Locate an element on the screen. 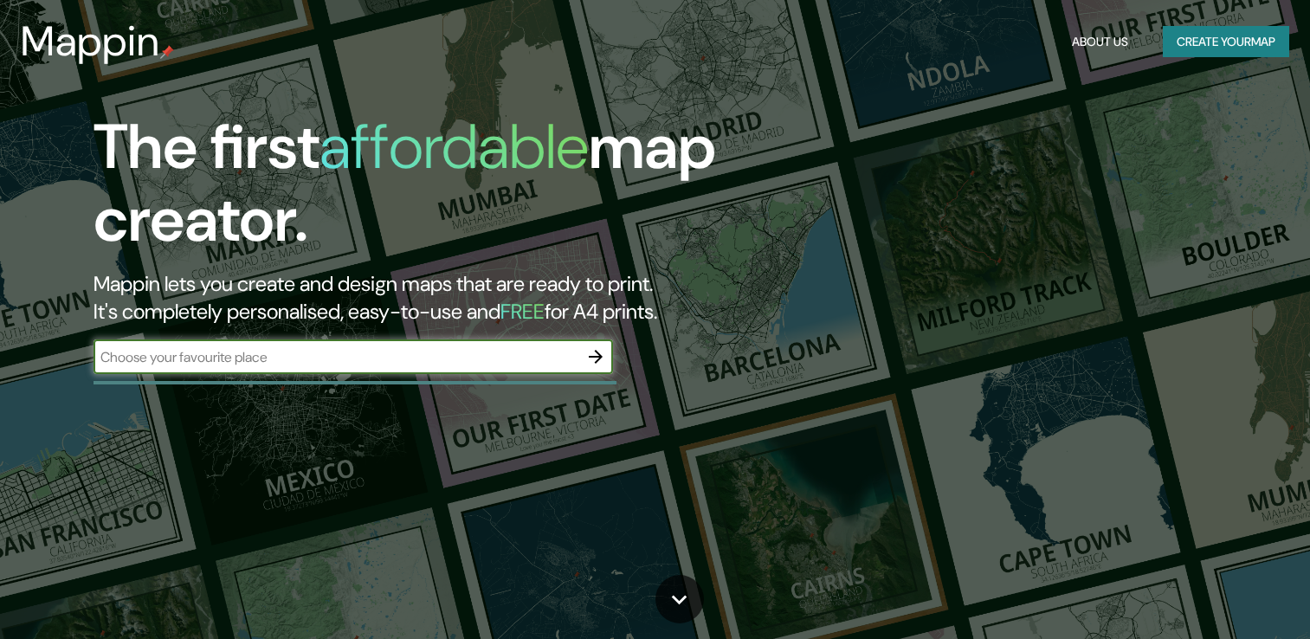  input: Choose your favourite place is located at coordinates (336, 357).